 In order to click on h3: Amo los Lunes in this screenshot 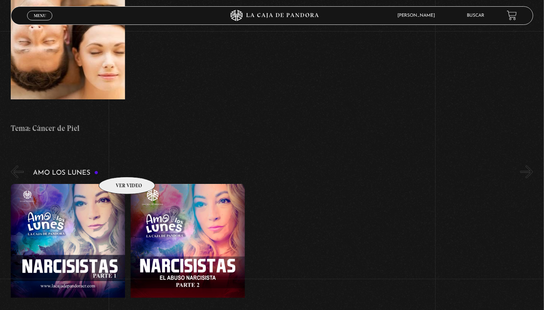, I will do `click(66, 173)`.